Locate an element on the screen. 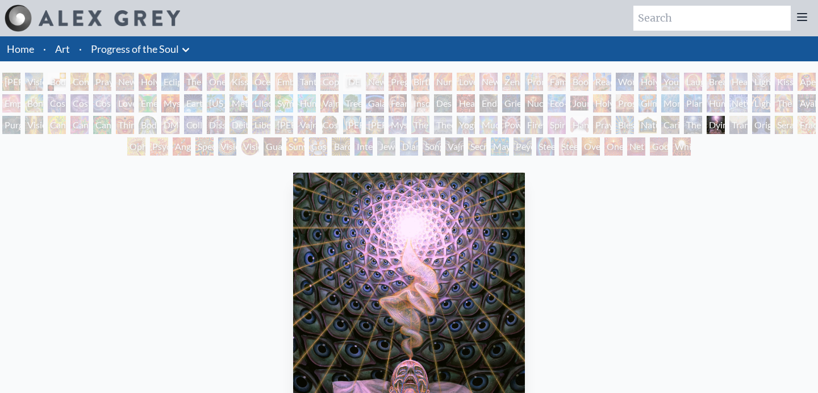  div: Sunyata is located at coordinates (295, 147).